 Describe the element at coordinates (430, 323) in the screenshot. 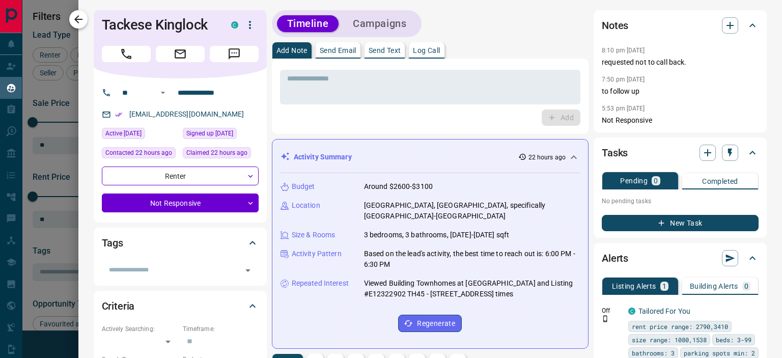

I see `button: Regenerate` at that location.